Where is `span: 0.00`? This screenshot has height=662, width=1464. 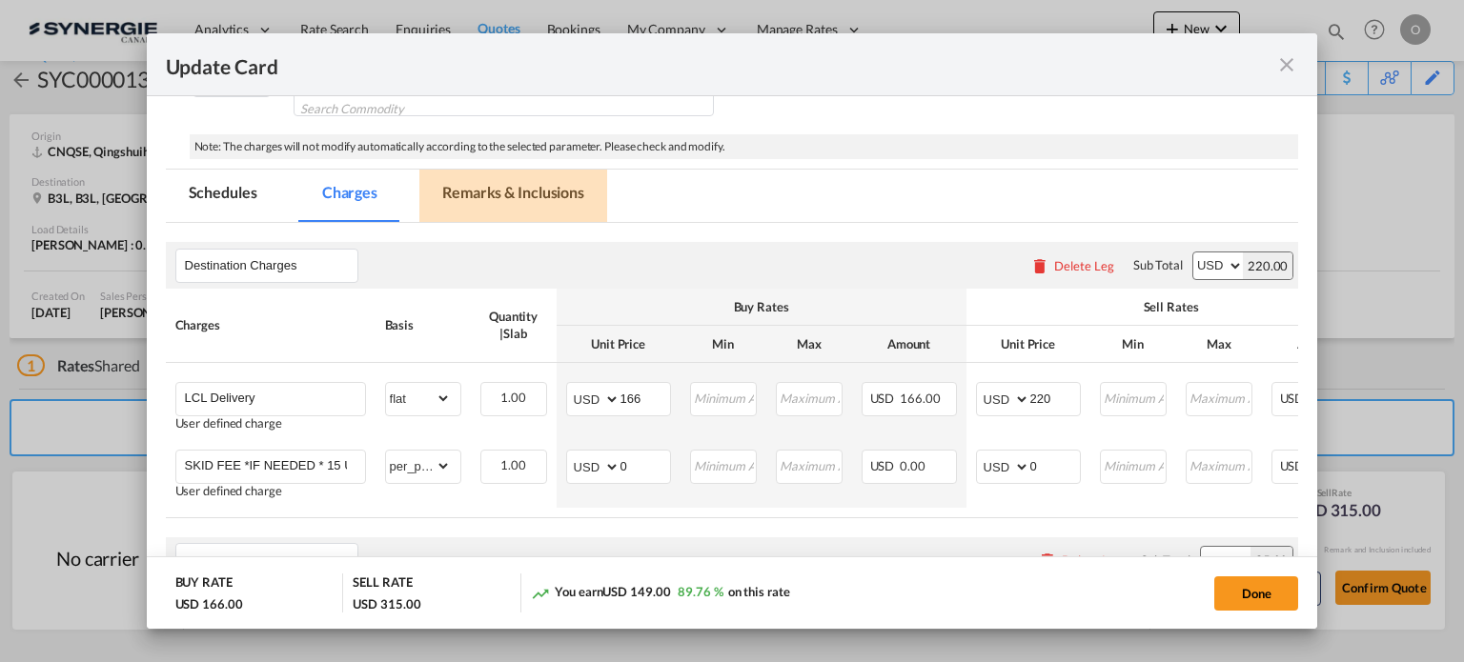
span: 0.00 is located at coordinates (912, 466).